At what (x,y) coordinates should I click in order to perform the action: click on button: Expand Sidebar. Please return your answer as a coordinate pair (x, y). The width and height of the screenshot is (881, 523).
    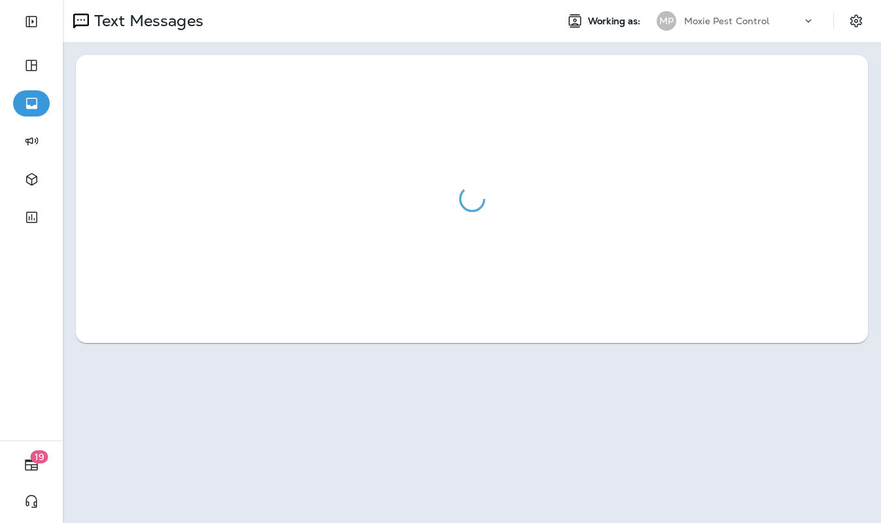
    Looking at the image, I should click on (31, 22).